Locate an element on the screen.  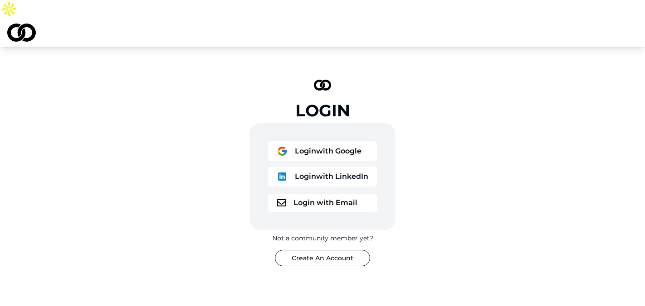
div: Not a community member yet? is located at coordinates (322, 238).